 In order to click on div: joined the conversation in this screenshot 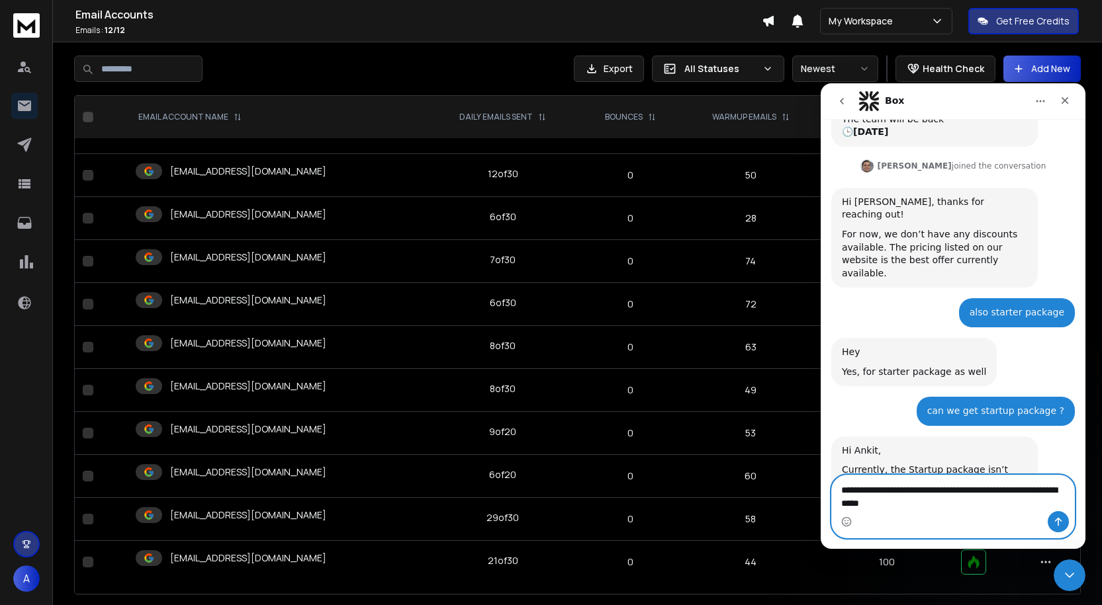, I will do `click(141, 83)`.